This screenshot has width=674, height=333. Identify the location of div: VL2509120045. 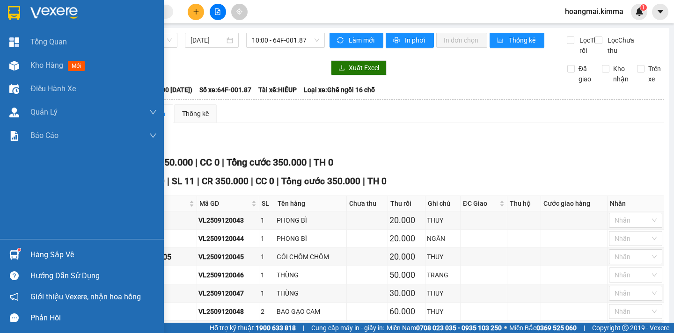
(228, 257).